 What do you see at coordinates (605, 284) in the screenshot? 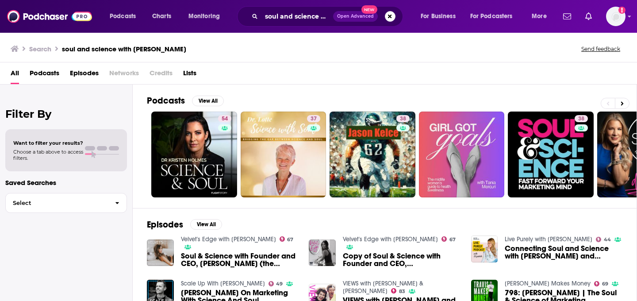
I see `span: 69` at bounding box center [605, 284].